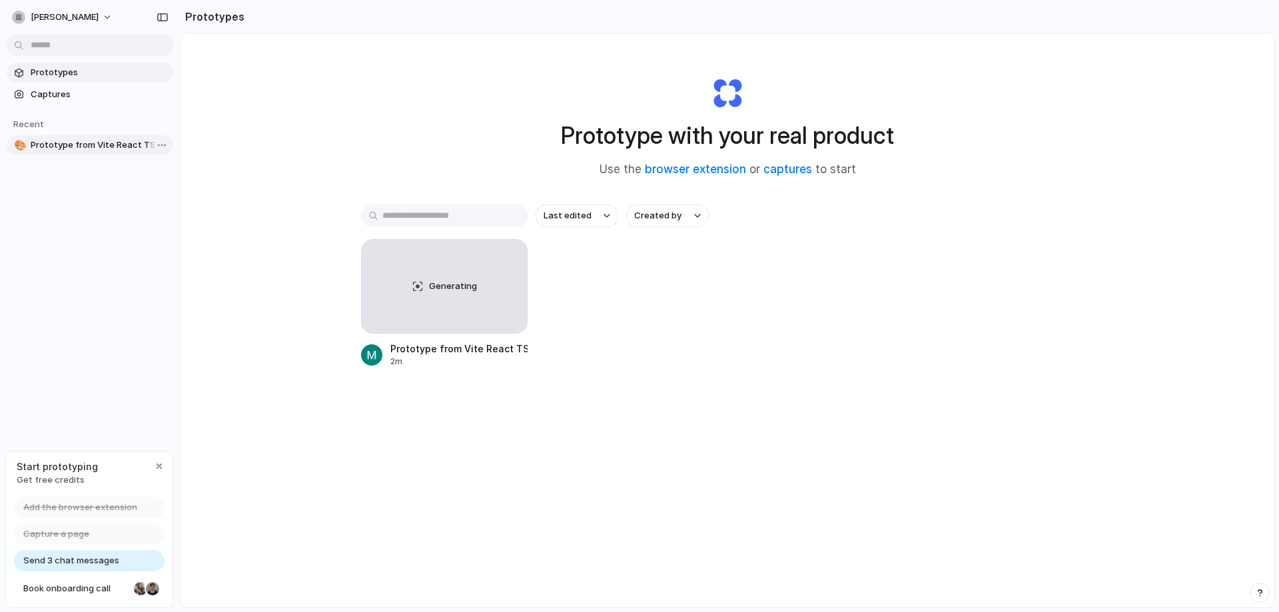 Image resolution: width=1279 pixels, height=612 pixels. What do you see at coordinates (459, 362) in the screenshot?
I see `div: 2m` at bounding box center [459, 362].